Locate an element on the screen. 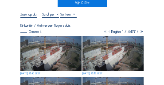  input: Zoek op datum 󰅀 is located at coordinates (29, 14).